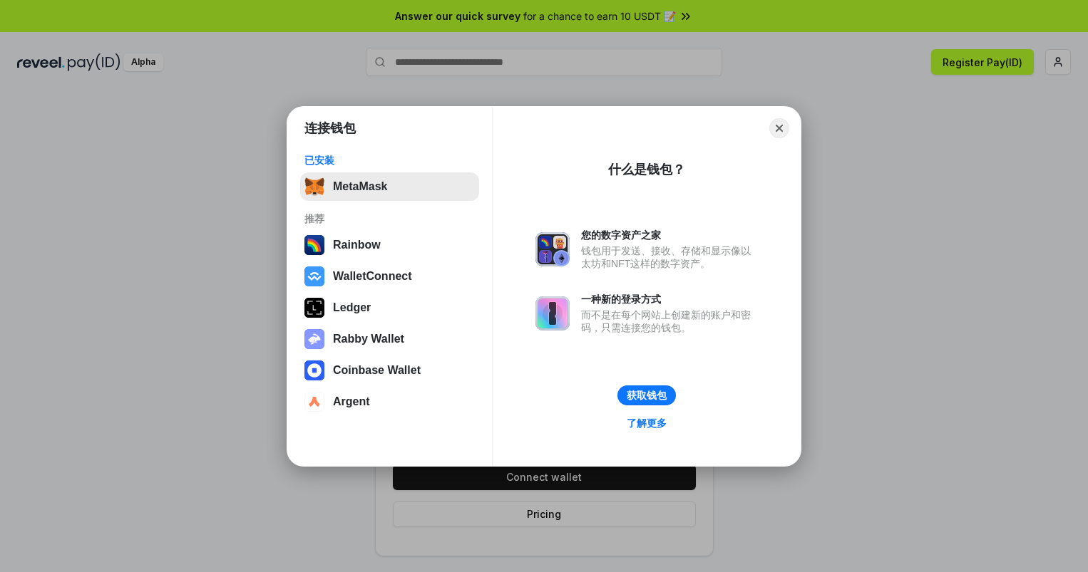 The image size is (1088, 572). I want to click on div: MetaMask, so click(360, 187).